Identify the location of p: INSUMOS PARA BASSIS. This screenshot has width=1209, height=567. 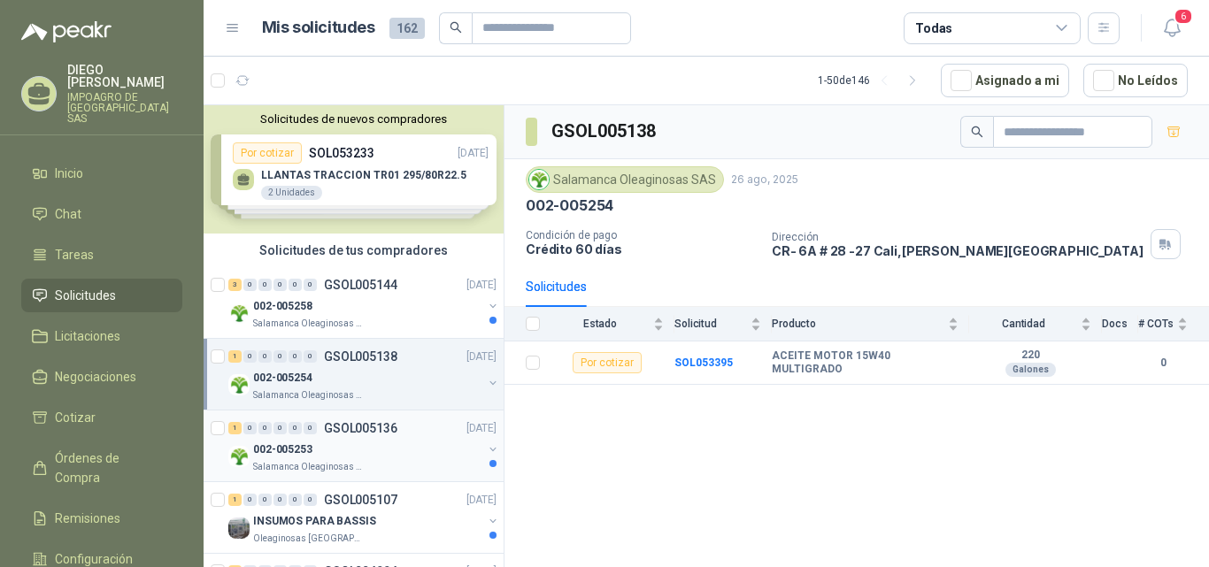
(314, 521).